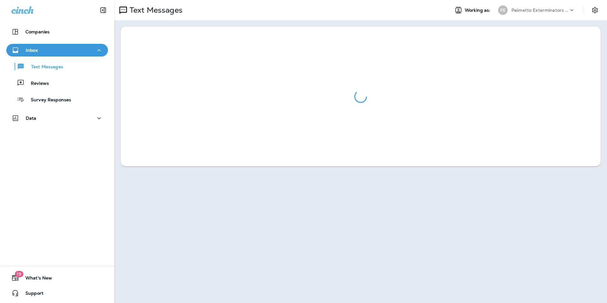 The width and height of the screenshot is (607, 303). Describe the element at coordinates (36, 279) in the screenshot. I see `span: What's New` at that location.